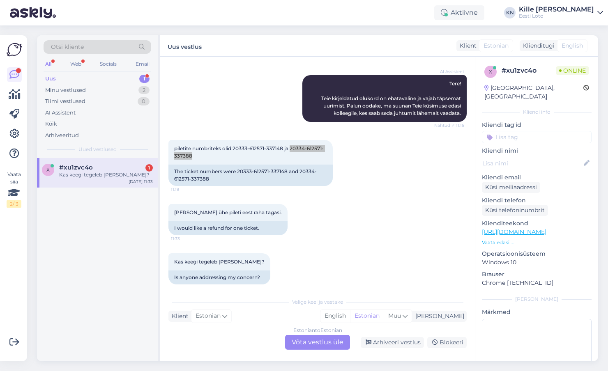 The width and height of the screenshot is (608, 371). What do you see at coordinates (48, 64) in the screenshot?
I see `div: All` at bounding box center [48, 64].